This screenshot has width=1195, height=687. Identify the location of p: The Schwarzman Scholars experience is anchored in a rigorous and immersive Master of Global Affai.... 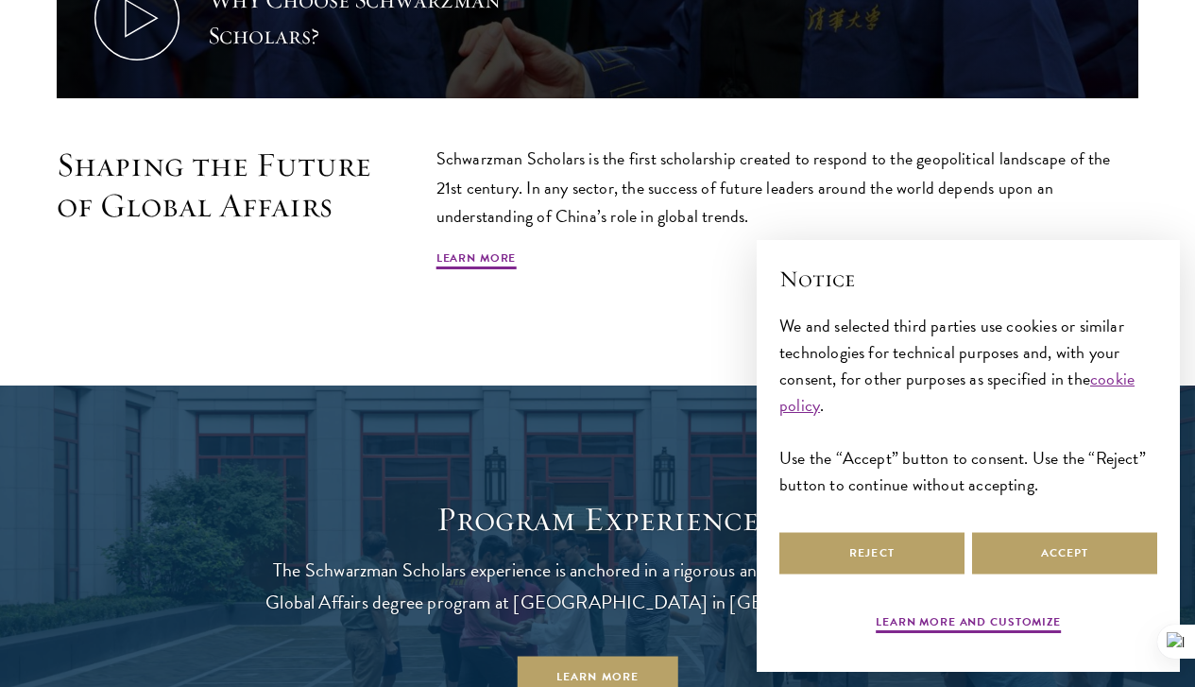
(598, 586).